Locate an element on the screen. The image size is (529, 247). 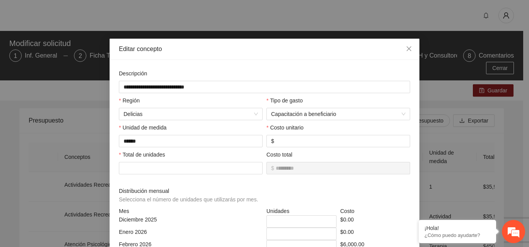
label: Total de unidades is located at coordinates (142, 155).